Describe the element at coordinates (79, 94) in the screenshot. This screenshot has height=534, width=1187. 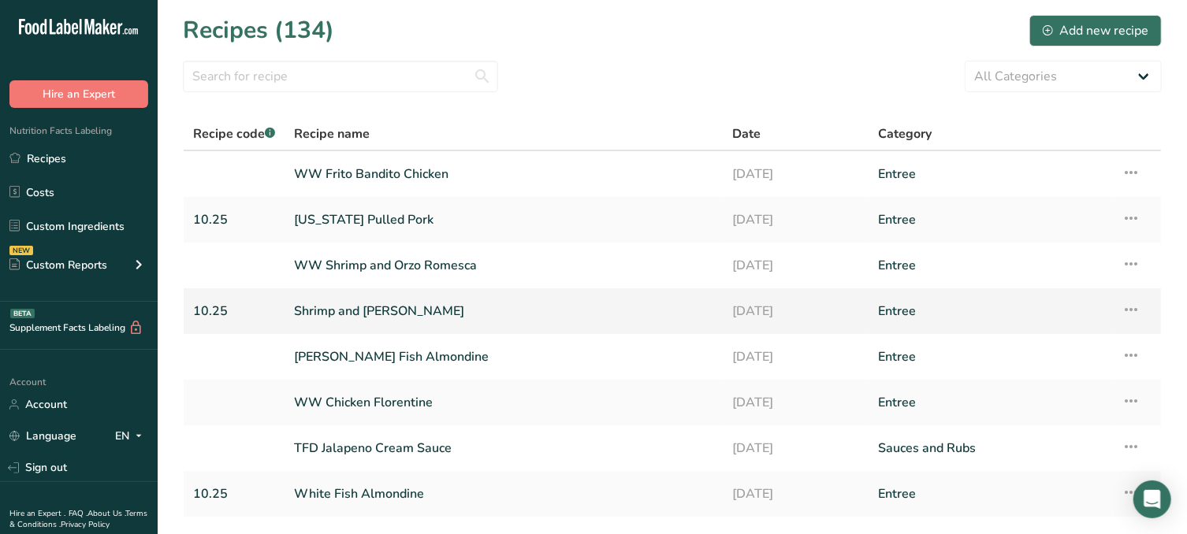
I see `button: Hire an Expert` at that location.